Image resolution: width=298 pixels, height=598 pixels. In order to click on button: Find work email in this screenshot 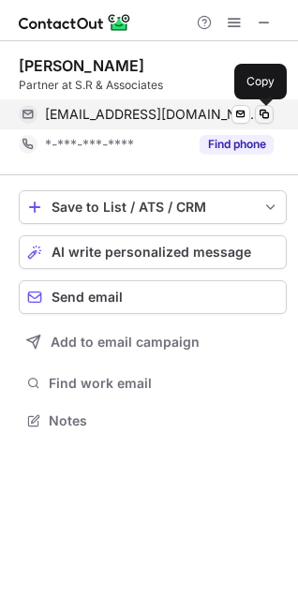, I will do `click(153, 383)`.